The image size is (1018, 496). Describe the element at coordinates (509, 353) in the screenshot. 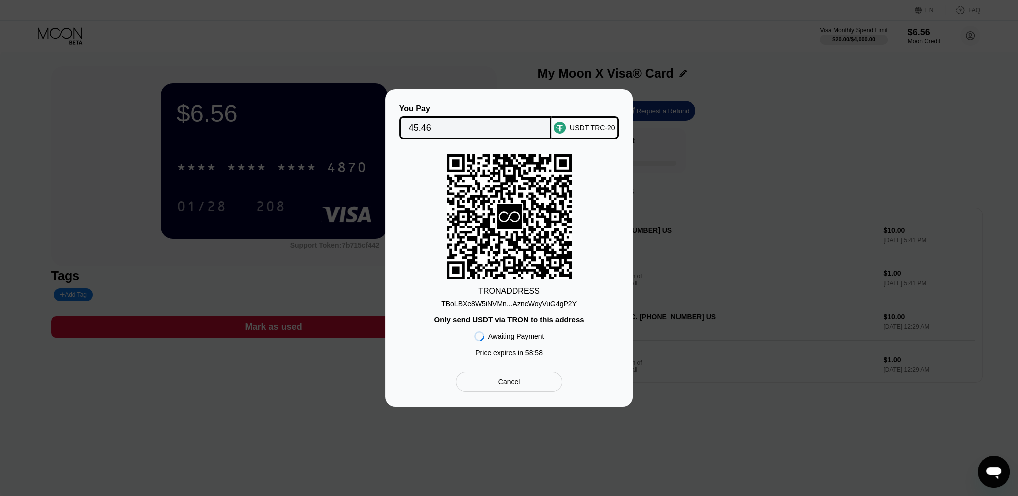

I see `div: Price expires in` at that location.